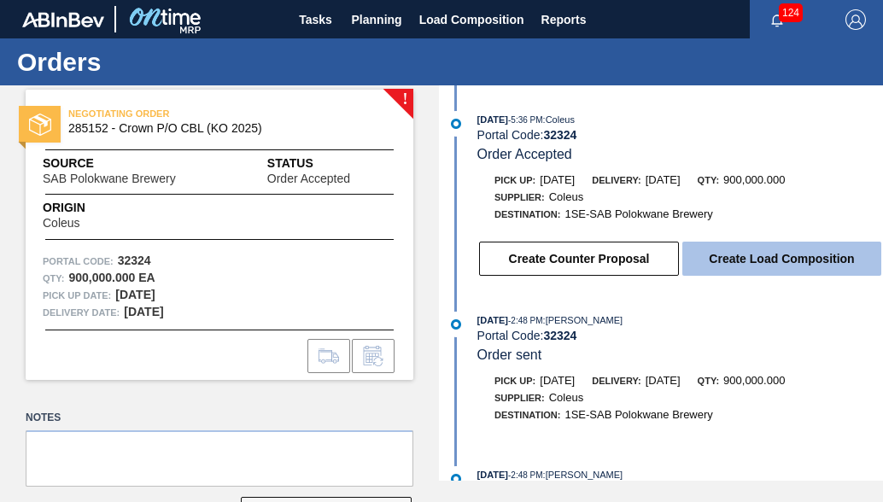 The height and width of the screenshot is (502, 883). Describe the element at coordinates (856, 20) in the screenshot. I see `img: Logout` at that location.